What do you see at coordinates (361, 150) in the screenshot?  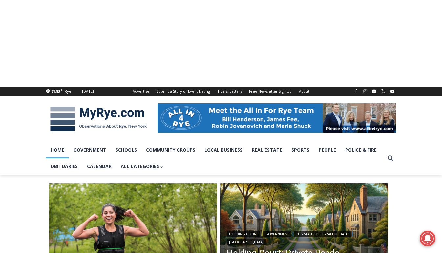 I see `a: Police & Fire` at bounding box center [361, 150].